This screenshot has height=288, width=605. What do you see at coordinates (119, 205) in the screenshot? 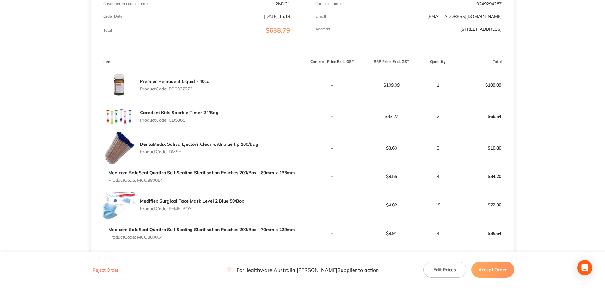
I see `img: Mmpvampqbg` at bounding box center [119, 205].